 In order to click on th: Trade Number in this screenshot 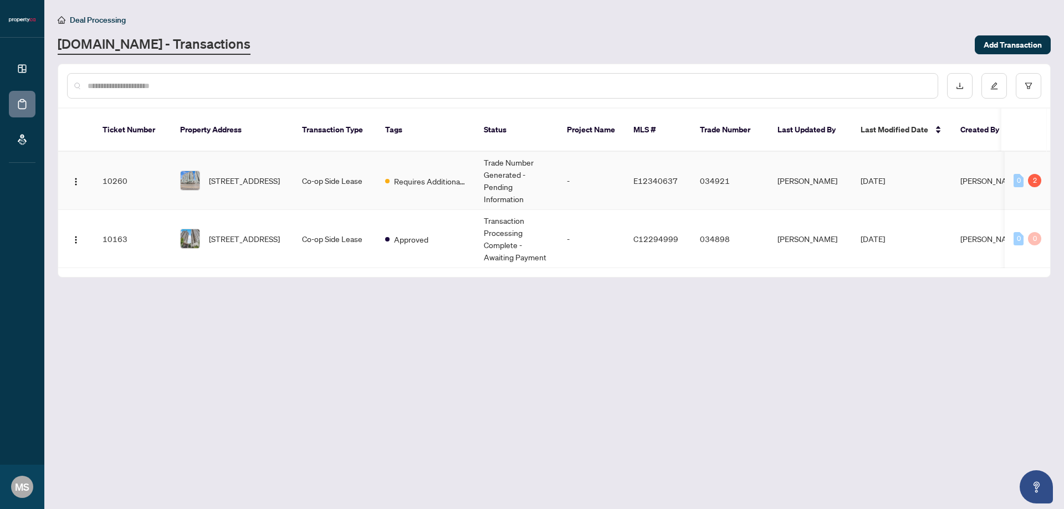, I will do `click(730, 130)`.